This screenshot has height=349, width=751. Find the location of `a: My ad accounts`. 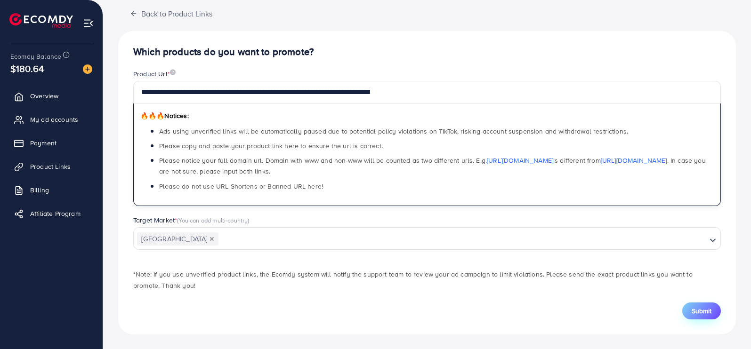

a: My ad accounts is located at coordinates (51, 120).